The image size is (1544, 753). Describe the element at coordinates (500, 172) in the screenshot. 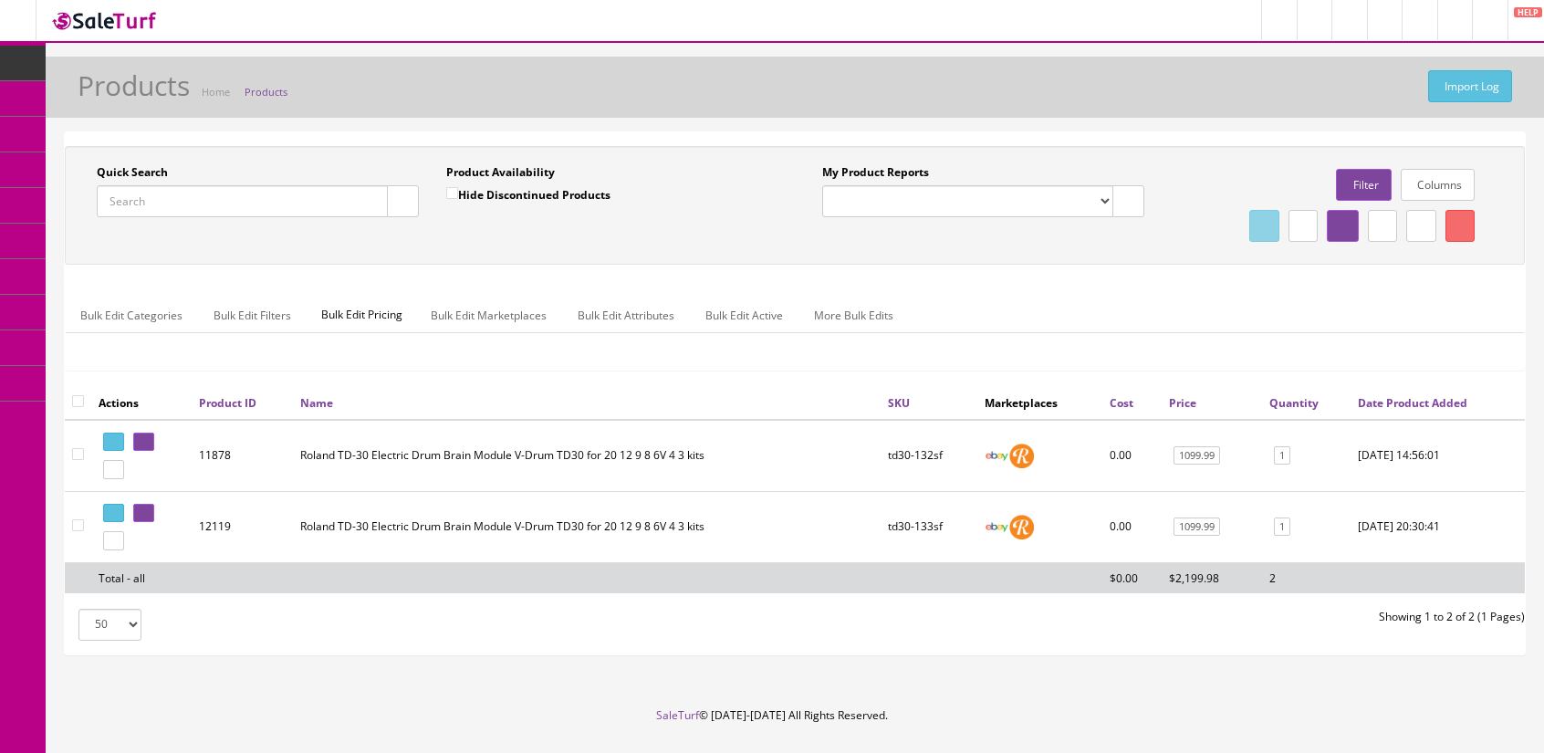

I see `label: Product Availability` at that location.